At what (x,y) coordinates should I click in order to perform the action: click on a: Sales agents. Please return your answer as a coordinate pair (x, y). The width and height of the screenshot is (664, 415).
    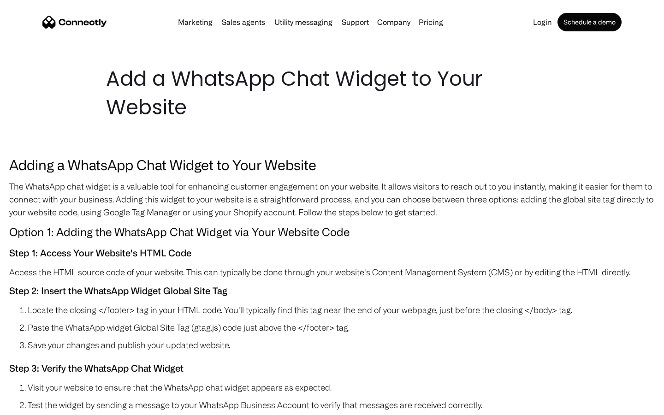
    Looking at the image, I should click on (243, 22).